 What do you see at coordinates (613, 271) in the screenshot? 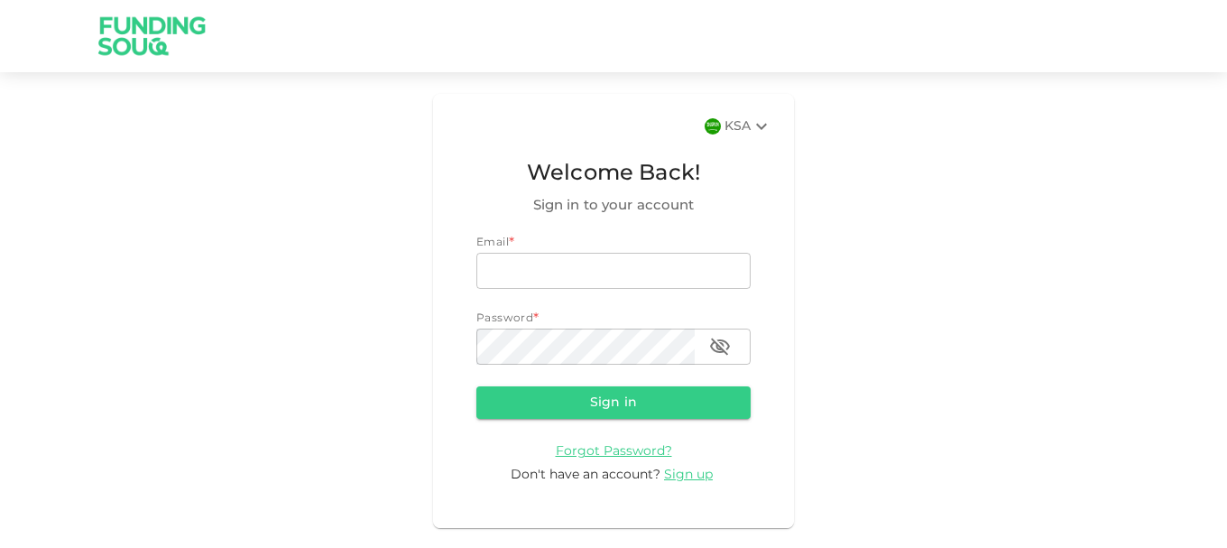
I see `input: email` at bounding box center [613, 271].